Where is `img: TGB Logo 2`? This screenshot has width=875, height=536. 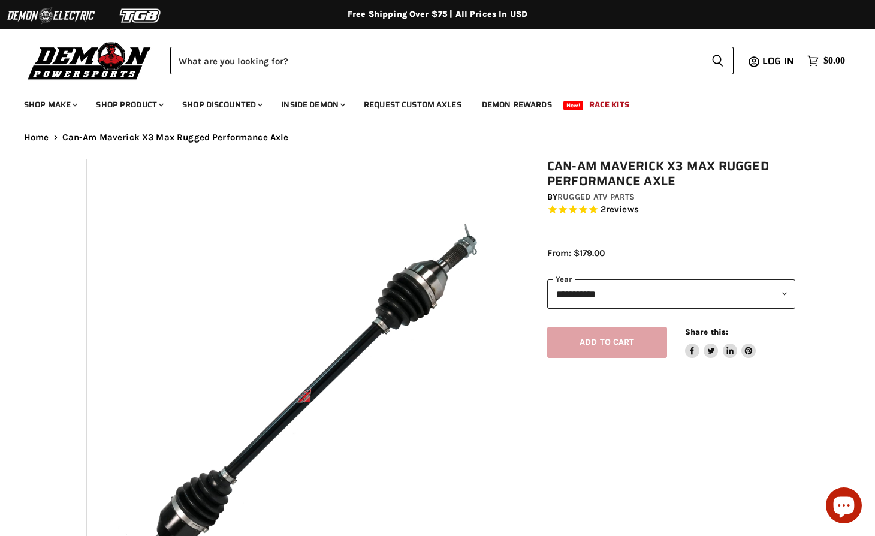
img: TGB Logo 2 is located at coordinates (141, 16).